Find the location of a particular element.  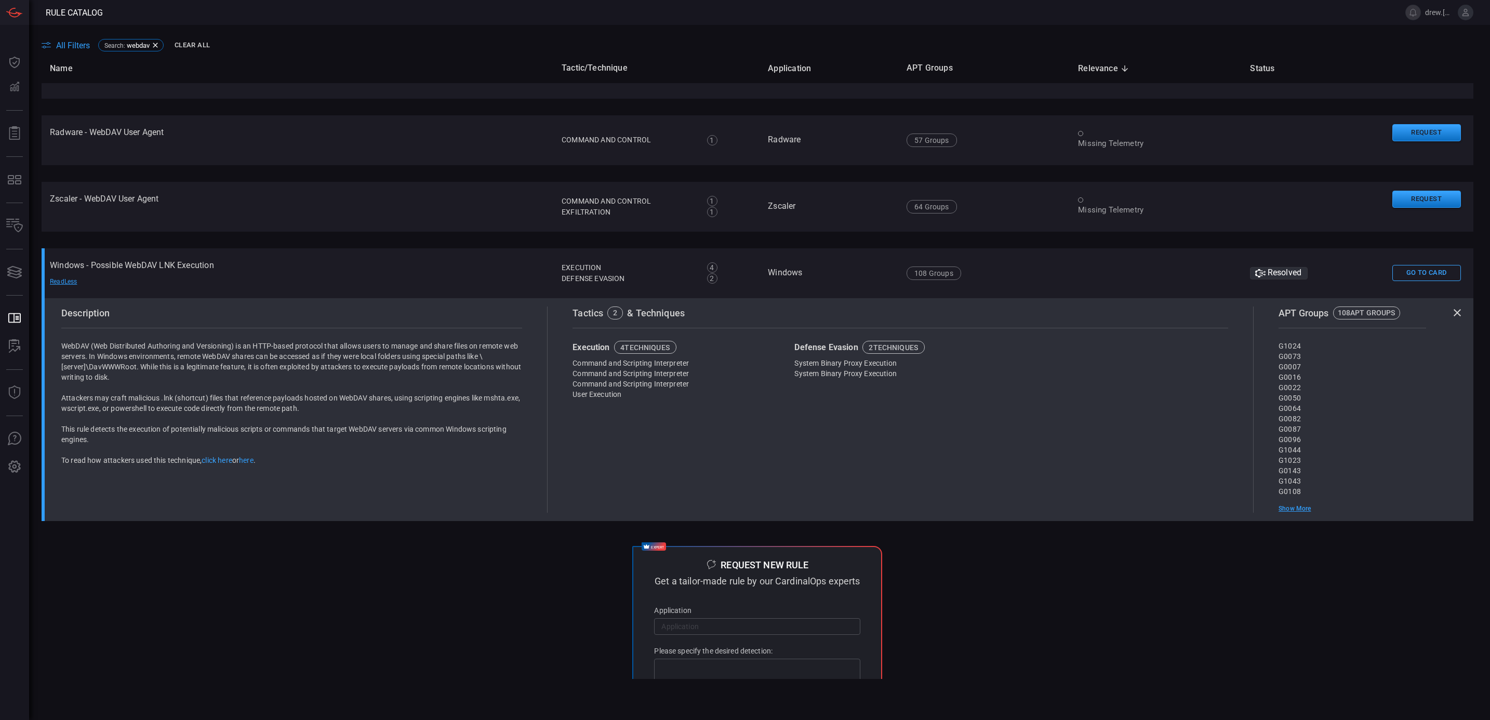

td: Windows - Possible WebDAV LNK Execution is located at coordinates (297, 273).